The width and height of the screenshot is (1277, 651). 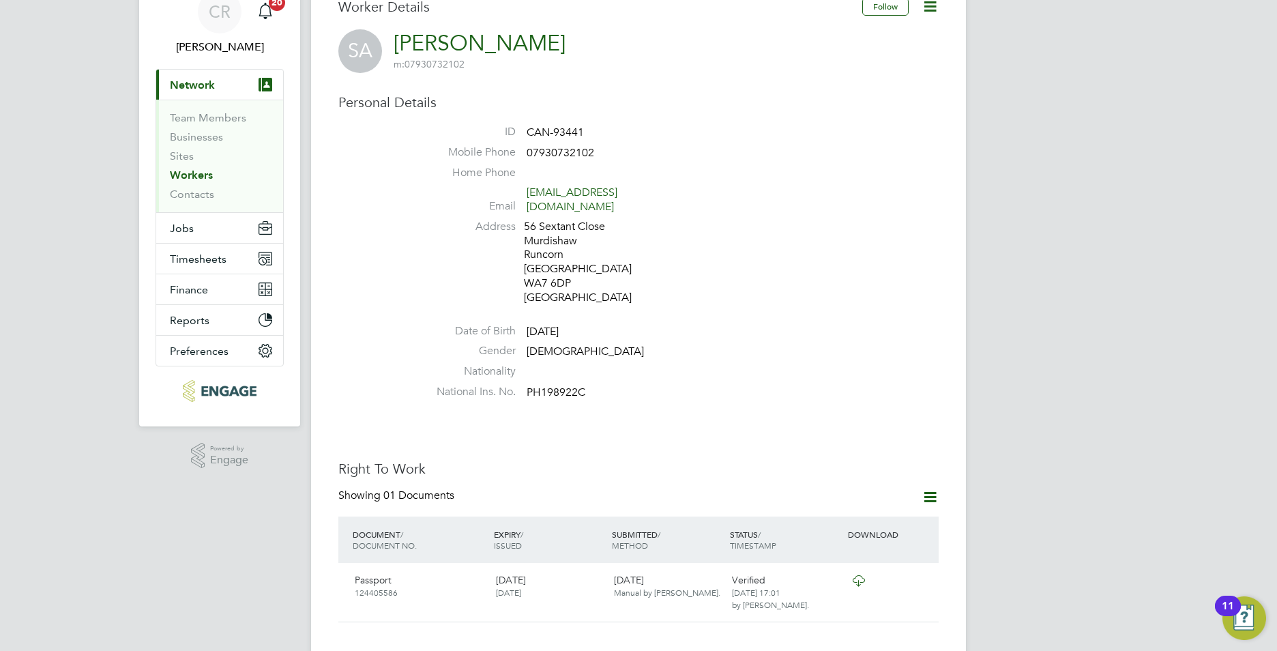 What do you see at coordinates (892, 534) in the screenshot?
I see `div: DOWNLOAD` at bounding box center [892, 534].